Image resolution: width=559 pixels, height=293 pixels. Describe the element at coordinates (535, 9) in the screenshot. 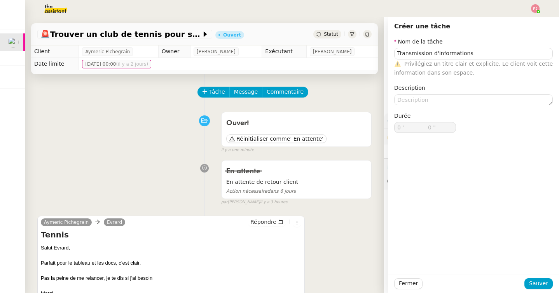

I see `img: svg` at that location.